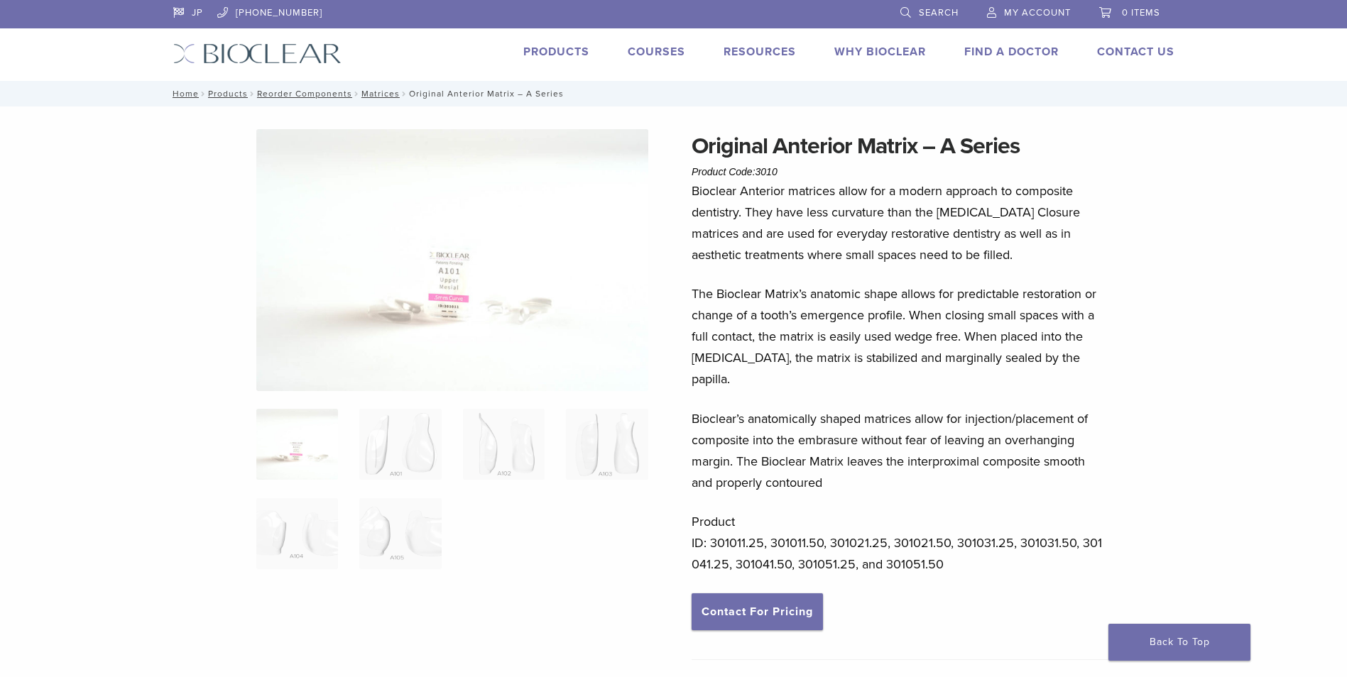 The image size is (1347, 677). I want to click on p: Bioclear Anterior matrices allow for a modern approach to composite dentistry. They have less cur..., so click(900, 223).